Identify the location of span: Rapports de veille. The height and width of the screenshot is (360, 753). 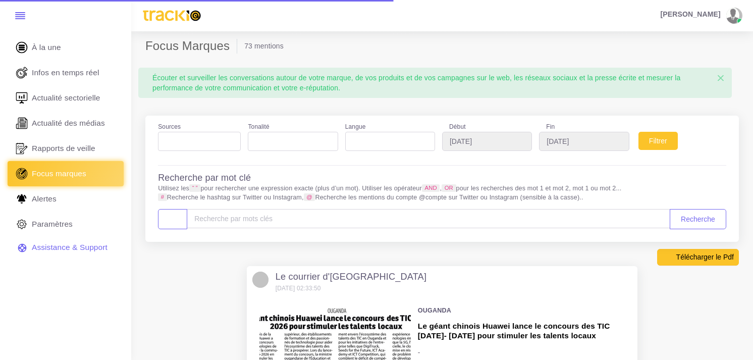
(64, 148).